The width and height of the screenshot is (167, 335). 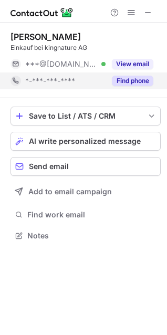 I want to click on span: AI write personalized message, so click(x=85, y=141).